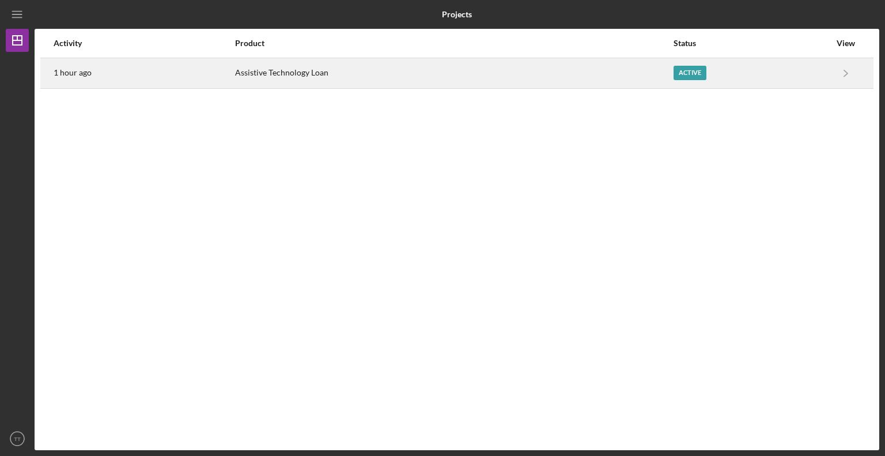  Describe the element at coordinates (144, 43) in the screenshot. I see `div: Activity` at that location.